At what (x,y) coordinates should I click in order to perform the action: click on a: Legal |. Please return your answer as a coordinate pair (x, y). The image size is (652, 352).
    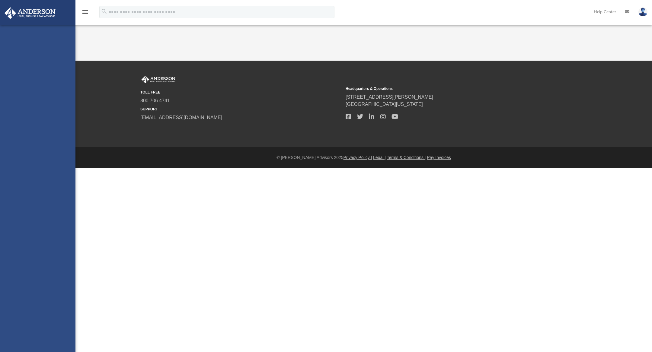
    Looking at the image, I should click on (379, 158).